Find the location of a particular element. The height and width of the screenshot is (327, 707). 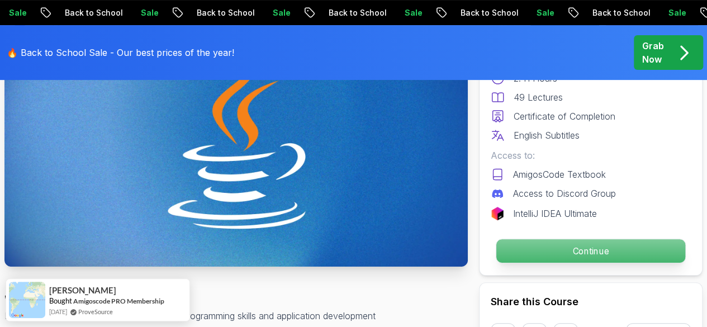

a: ProveSource is located at coordinates (96, 311).